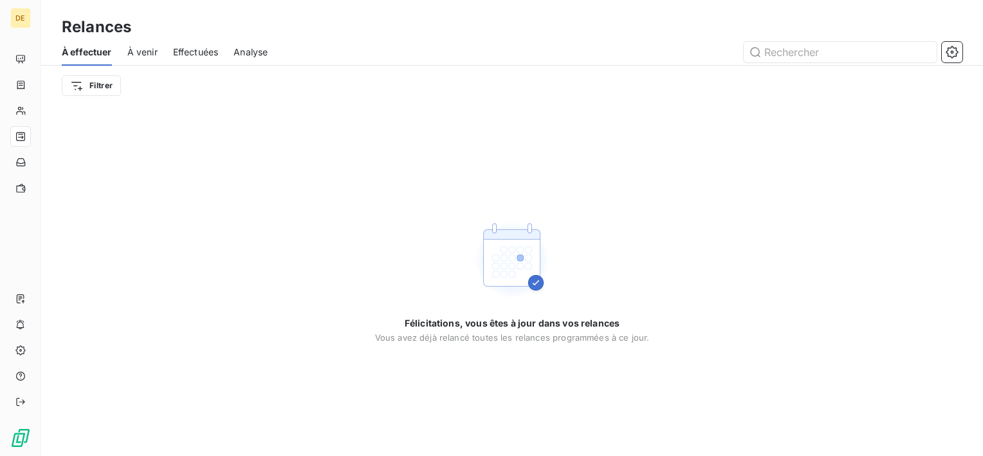 This screenshot has width=983, height=456. Describe the element at coordinates (97, 27) in the screenshot. I see `h3: Relances` at that location.